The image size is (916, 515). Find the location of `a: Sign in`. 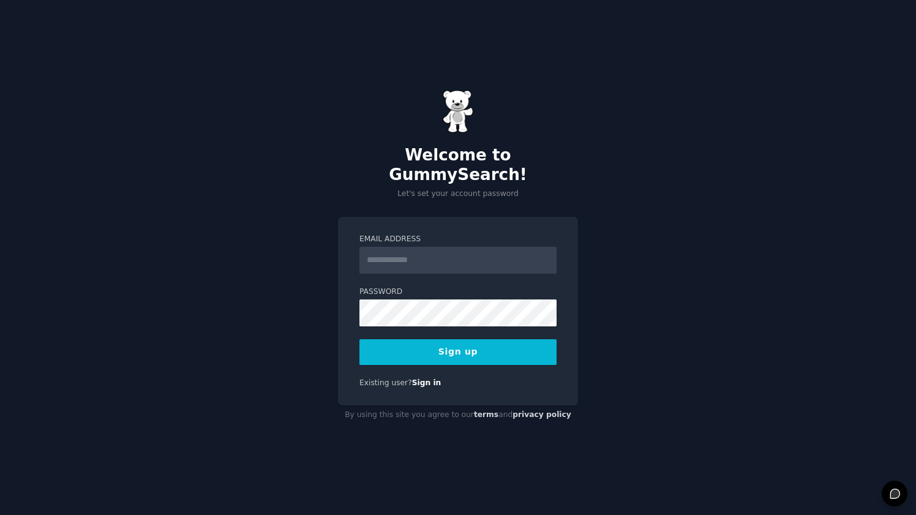

a: Sign in is located at coordinates (427, 383).